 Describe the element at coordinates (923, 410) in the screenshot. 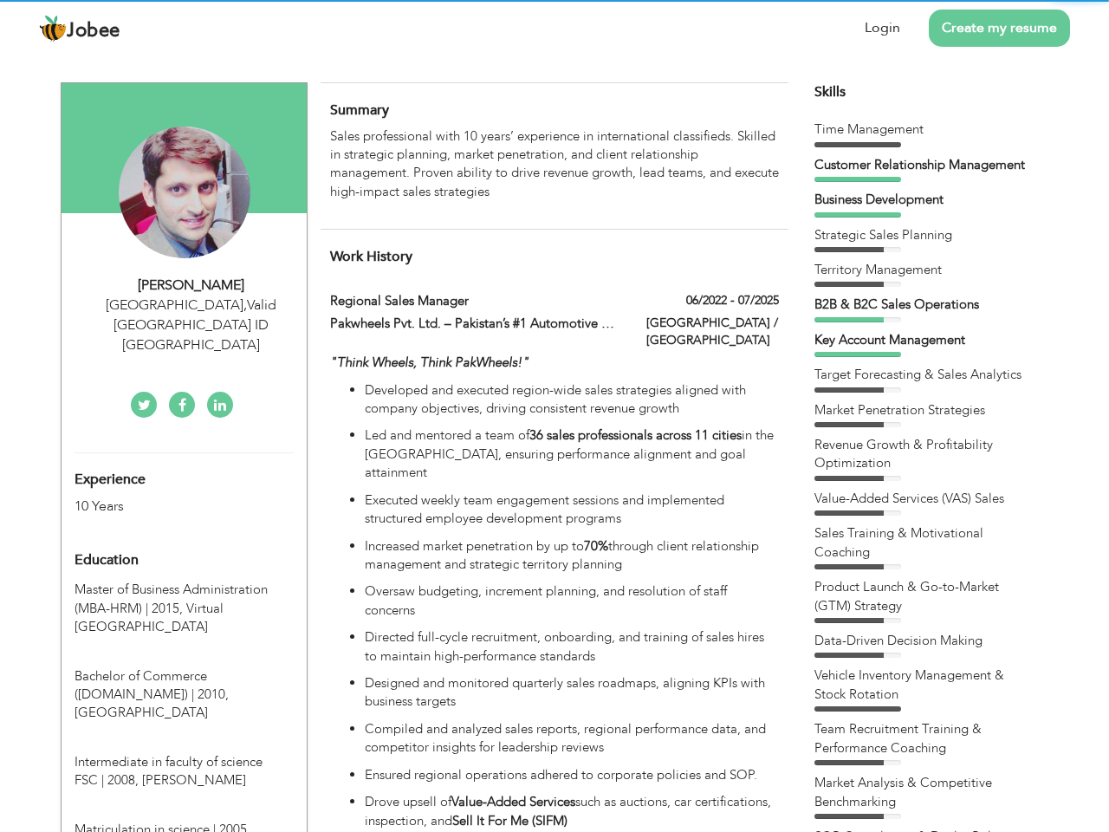

I see `div: Market Penetration Strategies` at that location.